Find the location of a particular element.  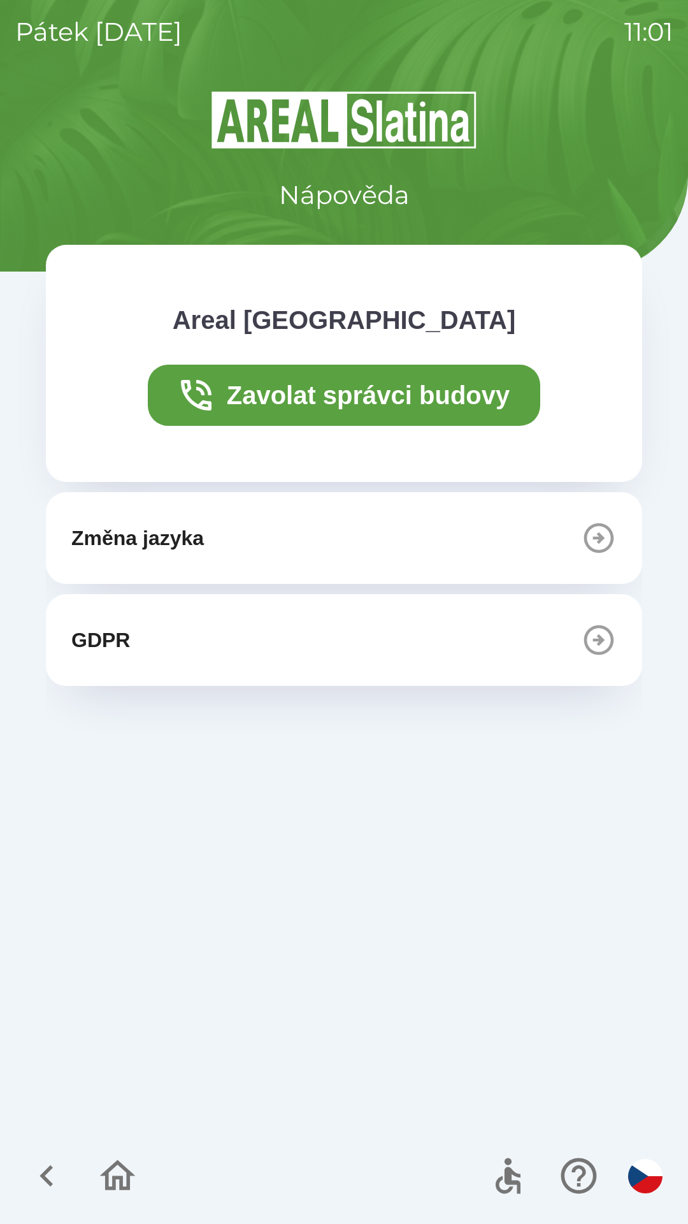

p: GDPR is located at coordinates (101, 640).